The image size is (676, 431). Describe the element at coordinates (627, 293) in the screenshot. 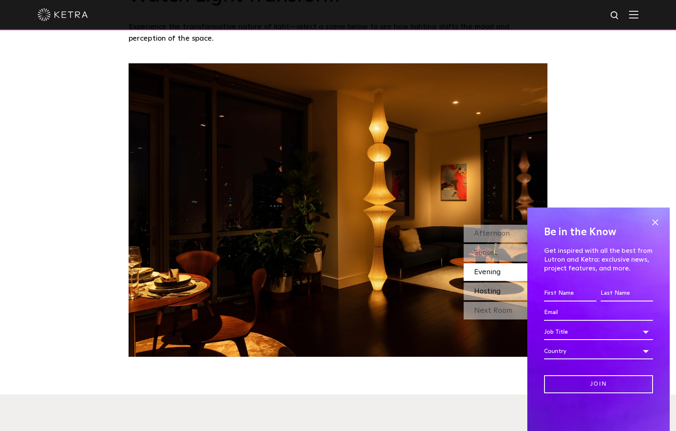

I see `input: Last Name` at that location.